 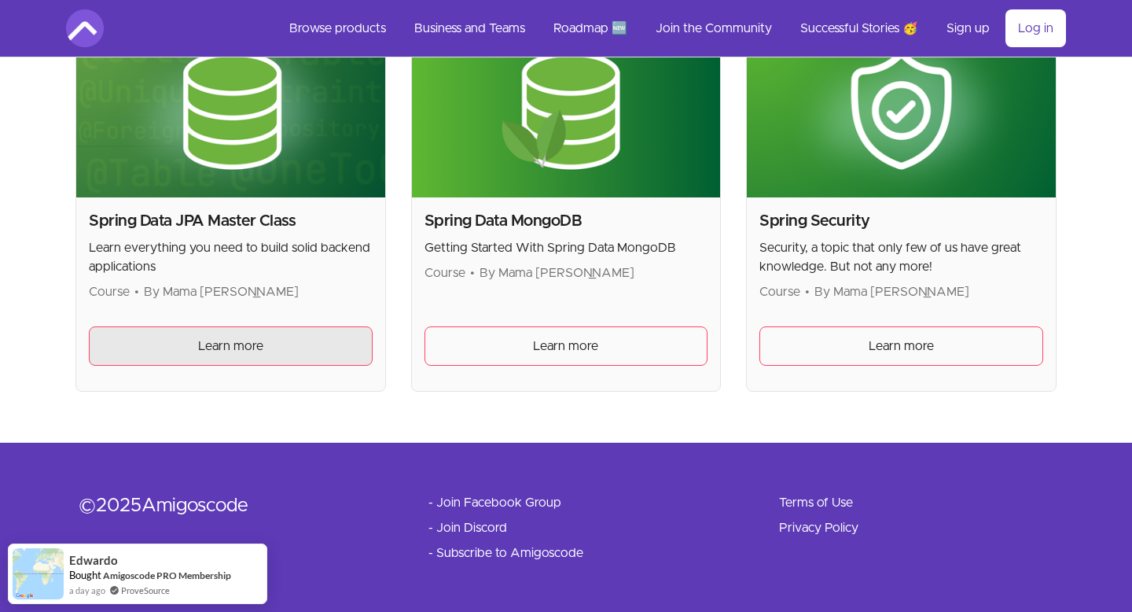 I want to click on div: © 2025 Amigoscode, so click(x=228, y=506).